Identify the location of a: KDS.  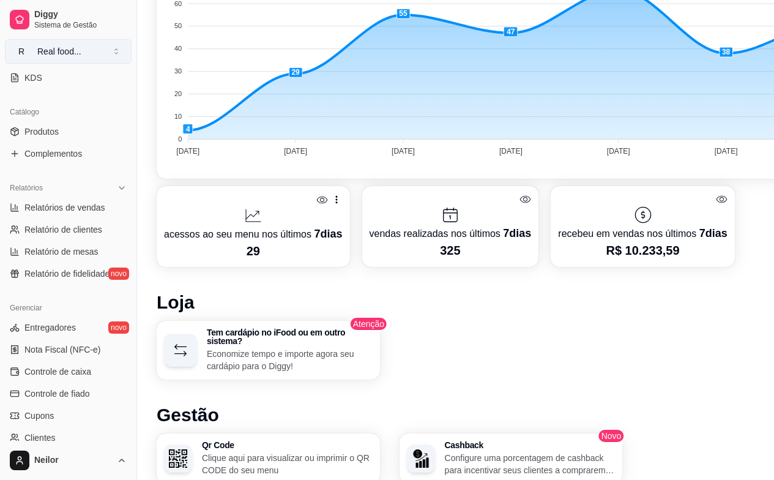
(68, 78).